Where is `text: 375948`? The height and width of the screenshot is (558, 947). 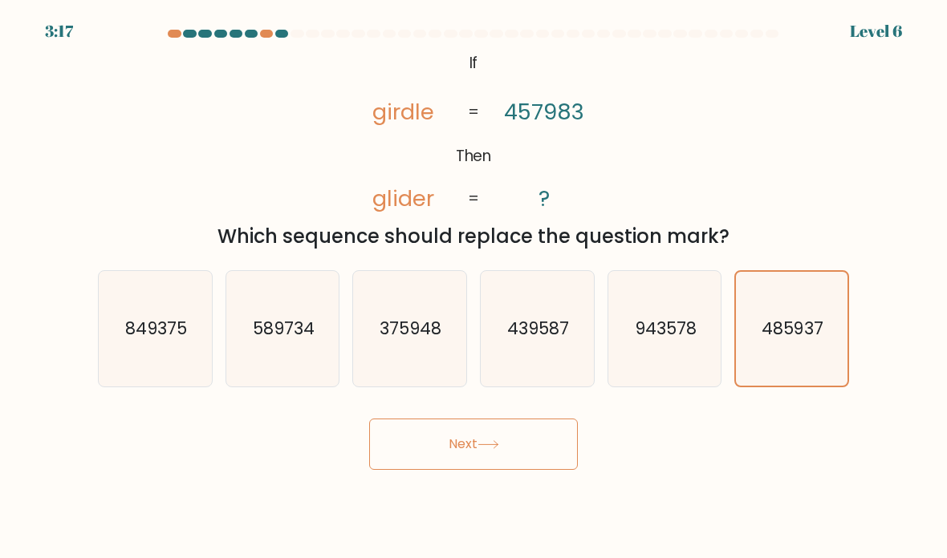
text: 375948 is located at coordinates (411, 328).